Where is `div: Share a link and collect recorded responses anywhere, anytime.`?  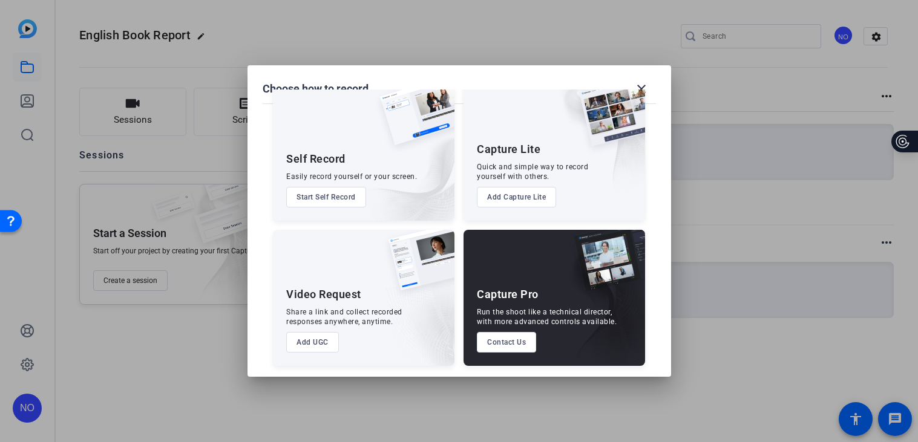
div: Share a link and collect recorded responses anywhere, anytime. is located at coordinates (344, 317).